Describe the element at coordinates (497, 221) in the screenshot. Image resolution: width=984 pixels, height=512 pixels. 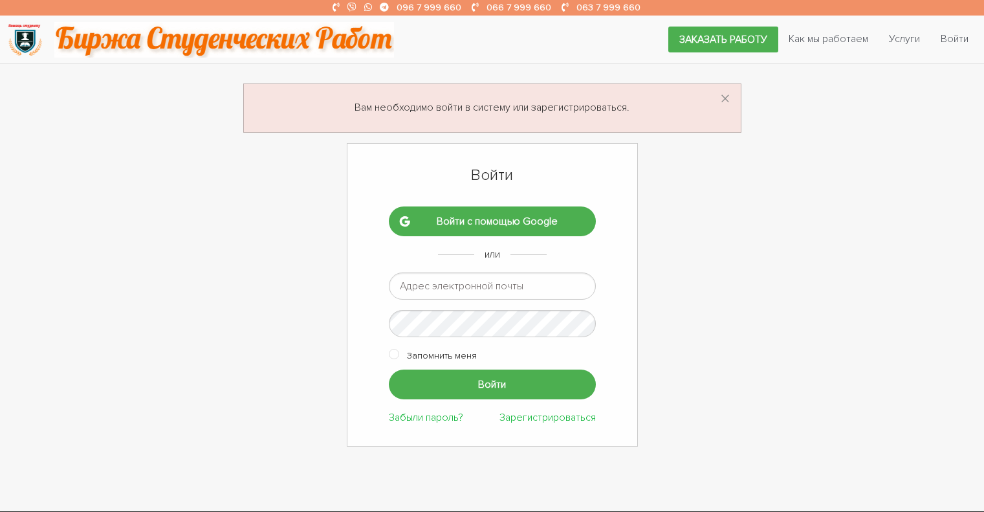
I see `span: Войти с помощью Google` at that location.